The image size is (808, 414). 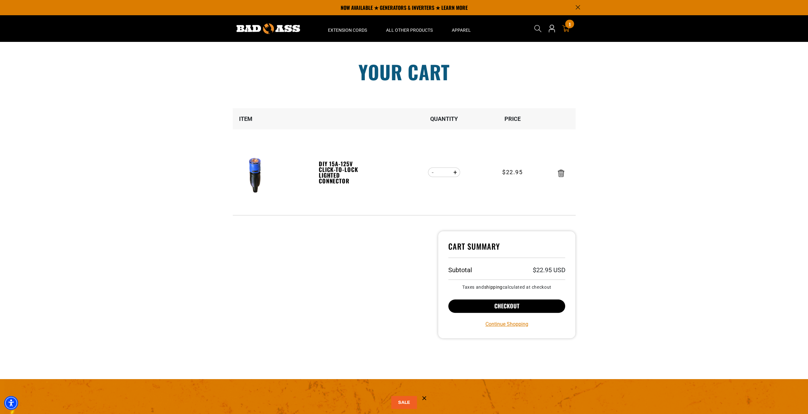 What do you see at coordinates (493, 287) in the screenshot?
I see `a: shipping` at bounding box center [493, 287].